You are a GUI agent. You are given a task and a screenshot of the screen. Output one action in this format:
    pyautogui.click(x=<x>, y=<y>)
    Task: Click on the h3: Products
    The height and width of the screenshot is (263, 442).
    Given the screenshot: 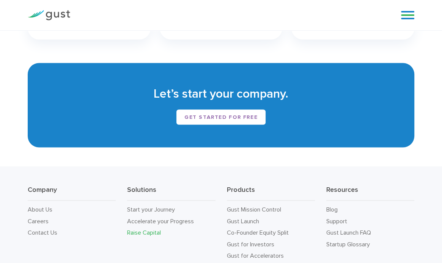 What is the action you would take?
    pyautogui.click(x=271, y=193)
    